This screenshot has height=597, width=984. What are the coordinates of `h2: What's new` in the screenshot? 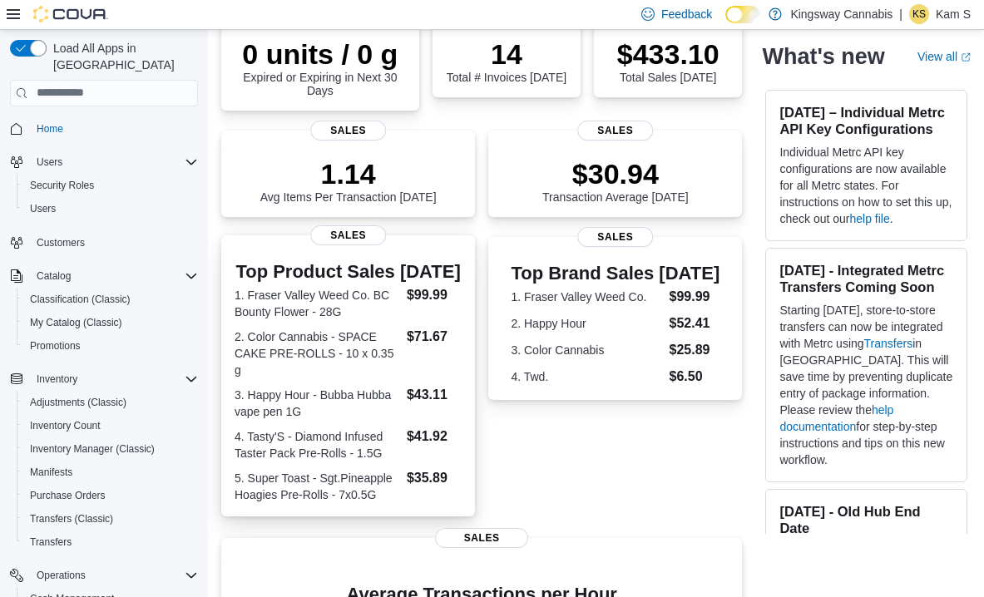 It's located at (823, 57).